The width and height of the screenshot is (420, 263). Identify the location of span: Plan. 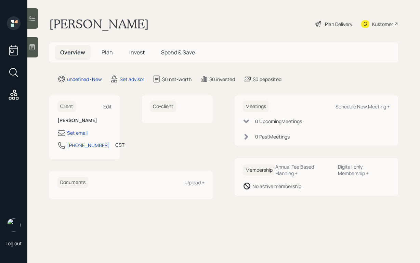
(107, 52).